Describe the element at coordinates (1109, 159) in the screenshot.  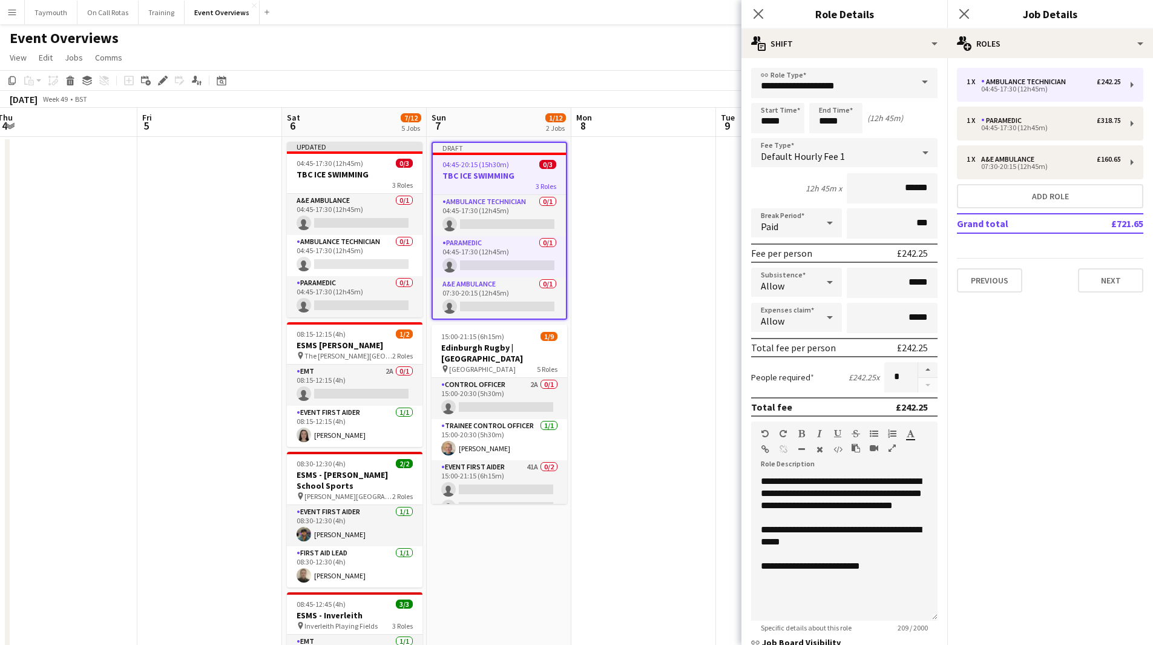
I see `div: £160.65` at that location.